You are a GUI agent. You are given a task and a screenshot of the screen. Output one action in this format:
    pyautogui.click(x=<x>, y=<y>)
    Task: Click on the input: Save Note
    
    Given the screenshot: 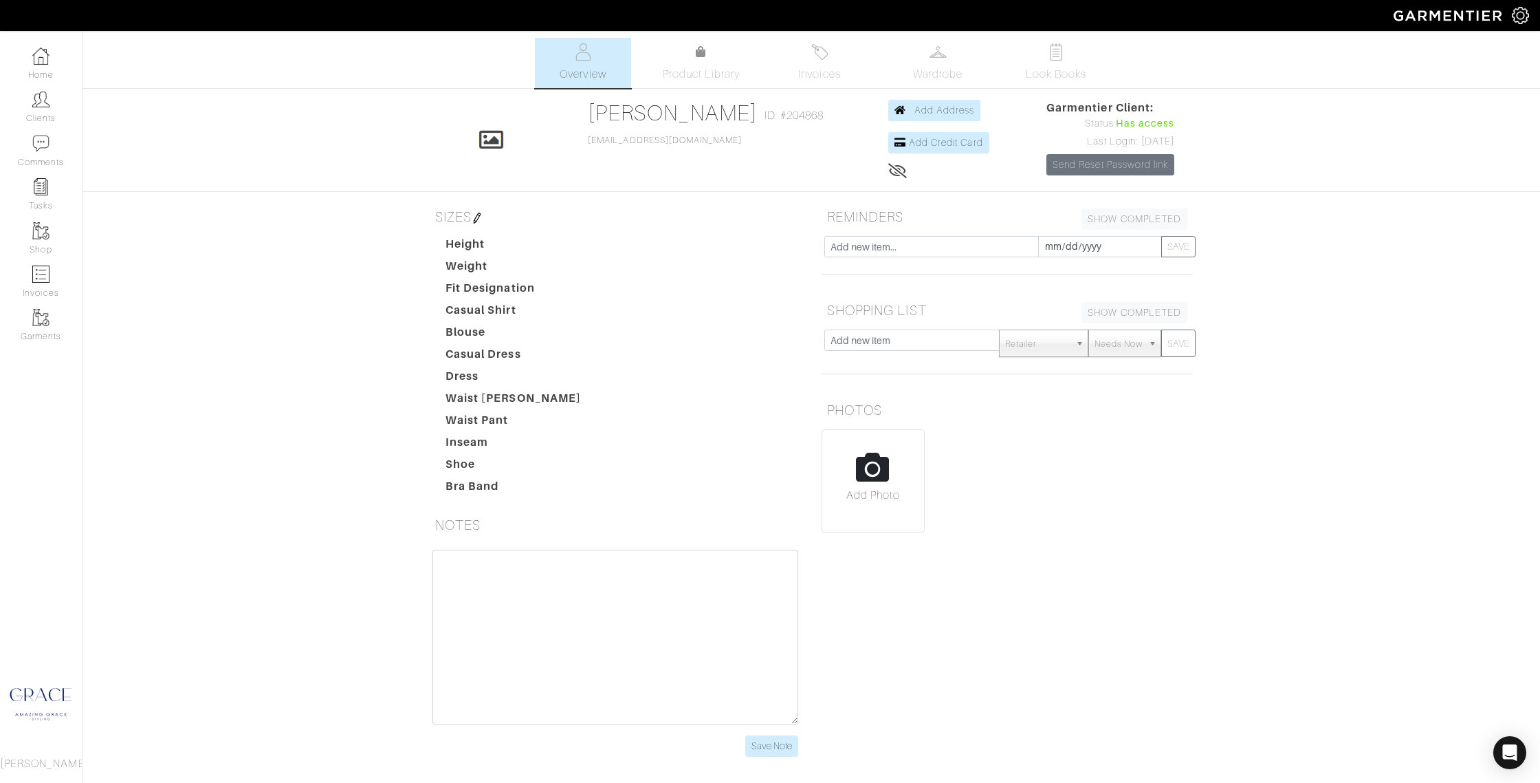 What is the action you would take?
    pyautogui.click(x=772, y=745)
    